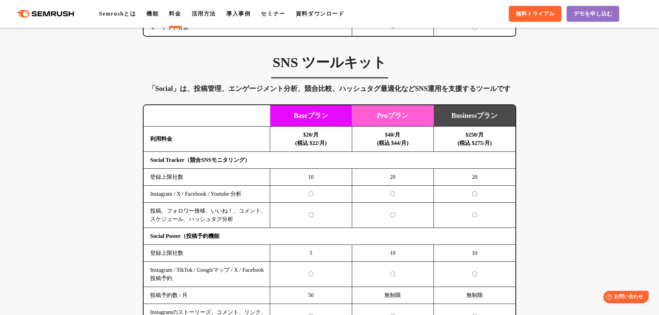 Image resolution: width=659 pixels, height=315 pixels. What do you see at coordinates (175, 13) in the screenshot?
I see `a: 料金` at bounding box center [175, 13].